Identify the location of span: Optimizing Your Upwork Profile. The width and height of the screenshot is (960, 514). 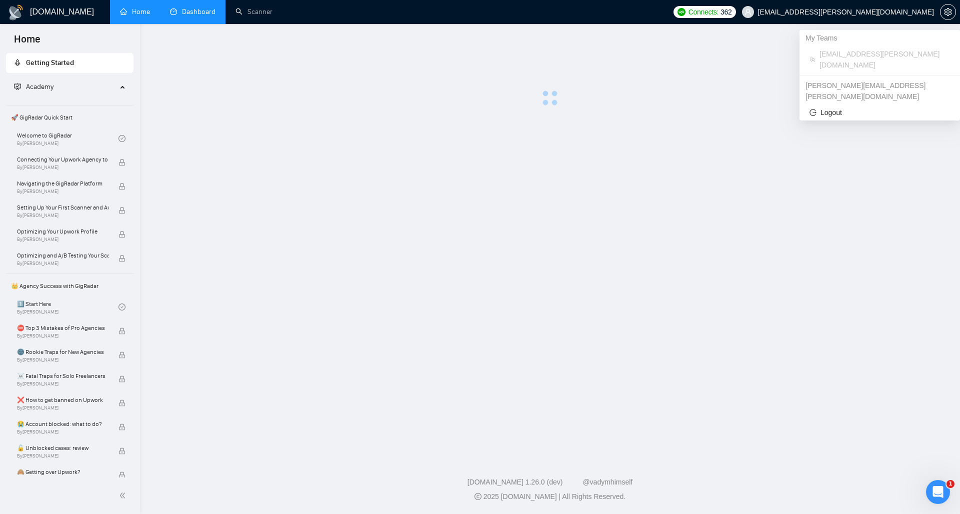
(63, 232).